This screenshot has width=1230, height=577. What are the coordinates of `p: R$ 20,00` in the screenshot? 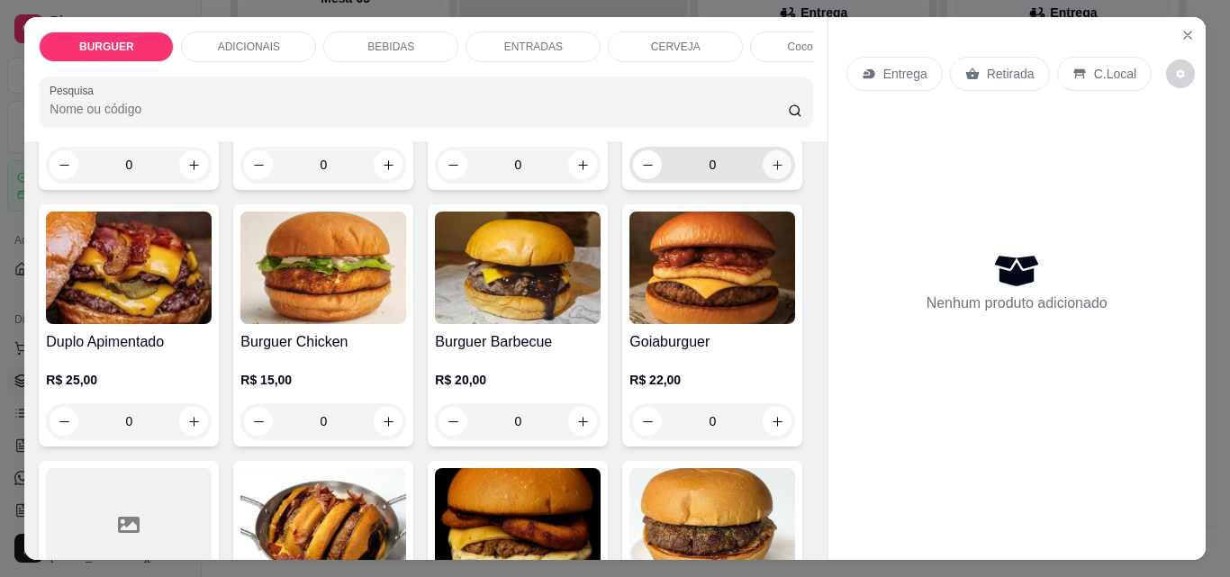 It's located at (518, 380).